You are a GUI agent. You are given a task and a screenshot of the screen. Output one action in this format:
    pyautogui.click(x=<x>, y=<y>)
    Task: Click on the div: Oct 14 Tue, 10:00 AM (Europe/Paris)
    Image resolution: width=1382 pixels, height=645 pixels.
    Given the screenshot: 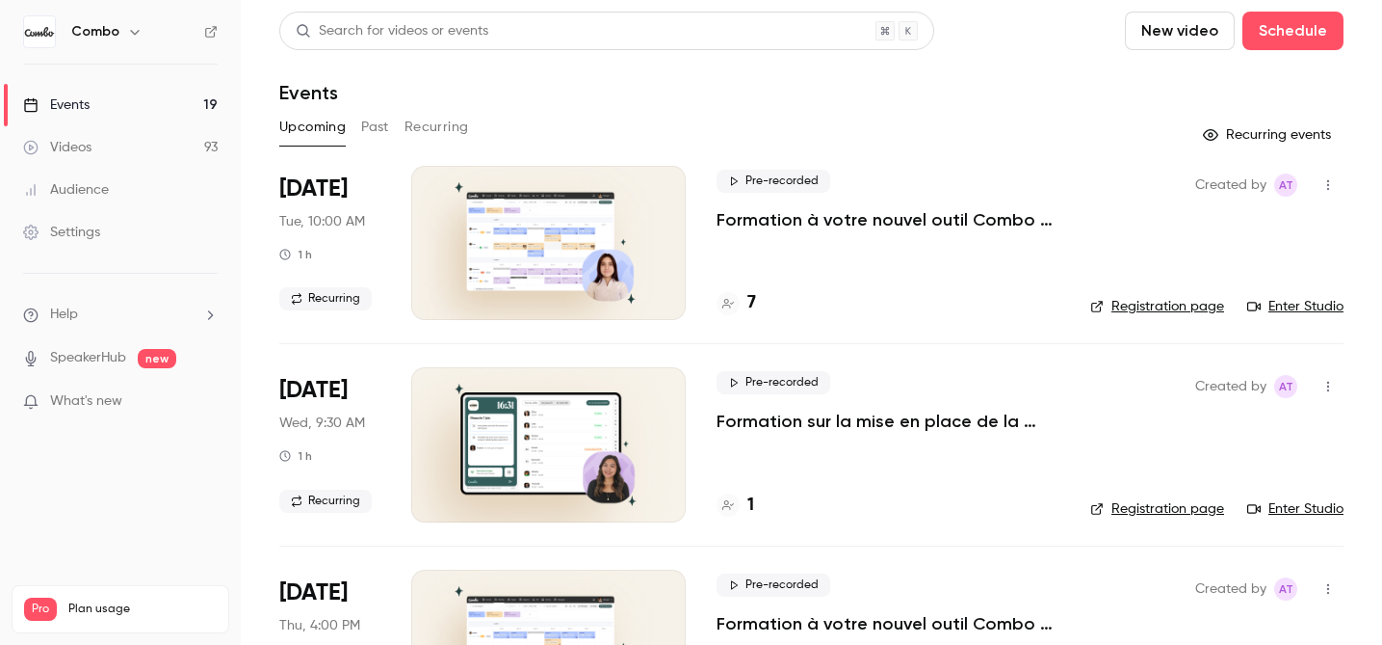 What is the action you would take?
    pyautogui.click(x=329, y=243)
    